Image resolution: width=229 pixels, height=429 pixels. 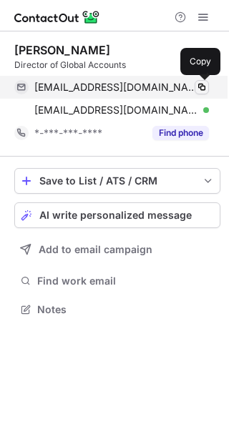 What do you see at coordinates (126, 281) in the screenshot?
I see `span: Find work email` at bounding box center [126, 281].